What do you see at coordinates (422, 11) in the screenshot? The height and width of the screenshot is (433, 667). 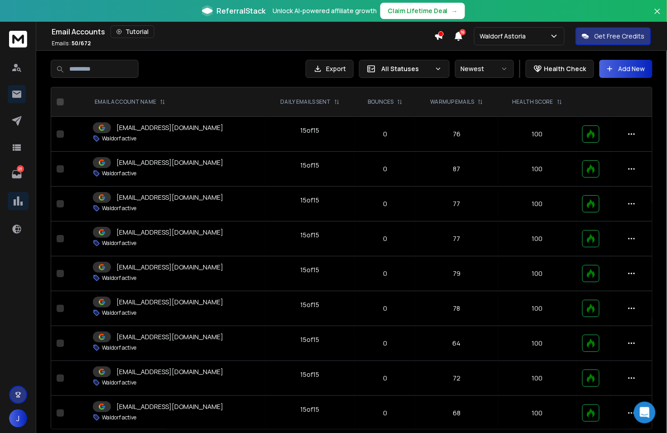 I see `button: Claim Lifetime Deal→` at bounding box center [422, 11].